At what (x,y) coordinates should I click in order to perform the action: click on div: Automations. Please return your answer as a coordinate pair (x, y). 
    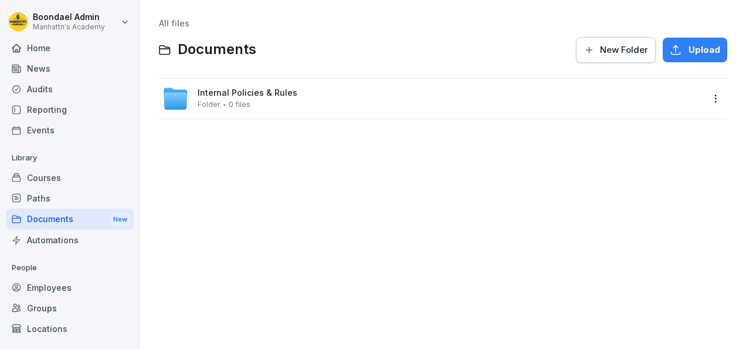
    Looking at the image, I should click on (70, 239).